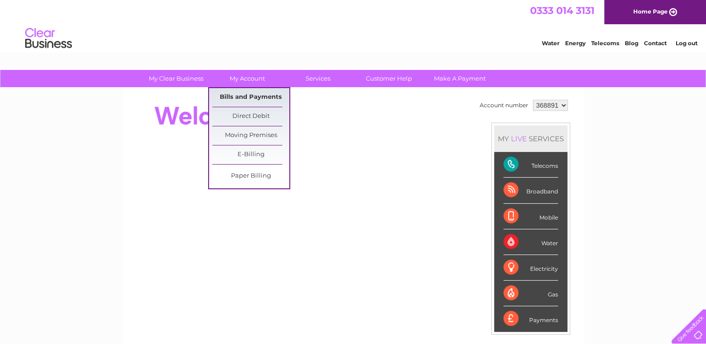  I want to click on a: Moving Premises, so click(251, 136).